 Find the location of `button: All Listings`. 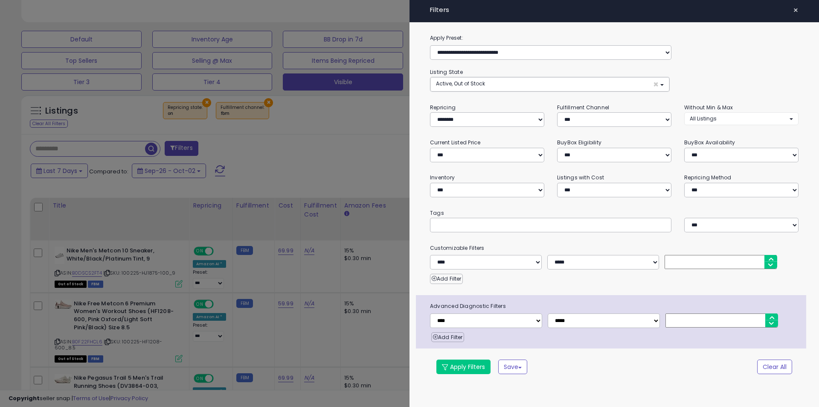

button: All Listings is located at coordinates (742, 118).